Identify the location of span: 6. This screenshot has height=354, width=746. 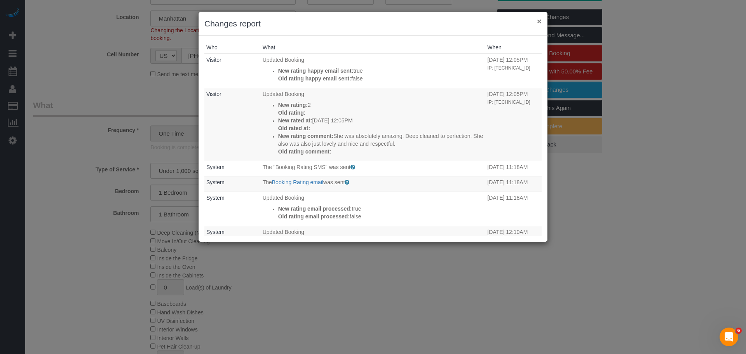
(739, 331).